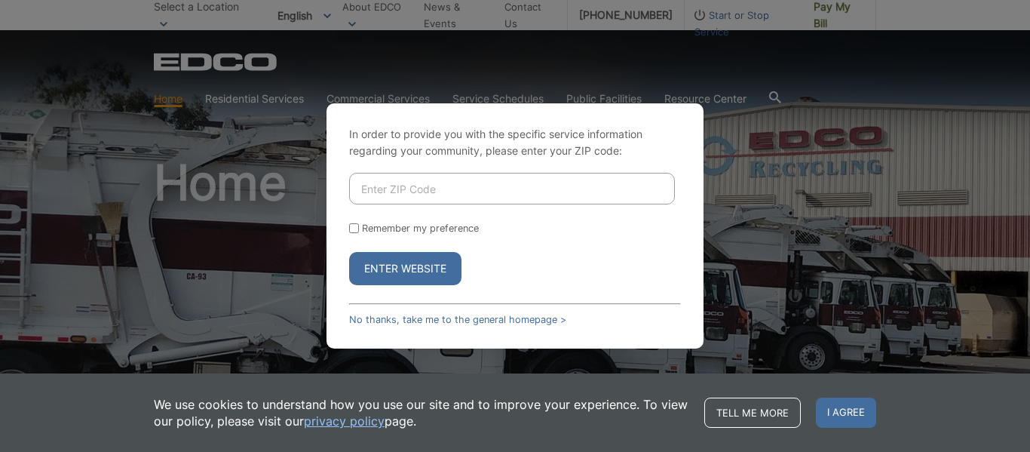  What do you see at coordinates (405, 269) in the screenshot?
I see `button: Enter Website` at bounding box center [405, 269].